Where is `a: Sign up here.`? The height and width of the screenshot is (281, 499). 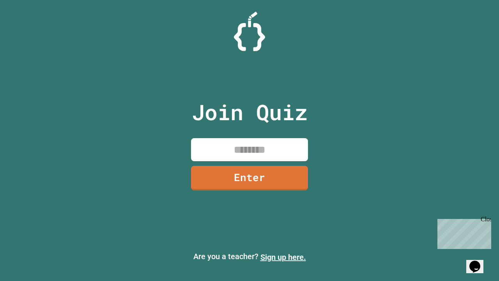 a: Sign up here. is located at coordinates (283, 257).